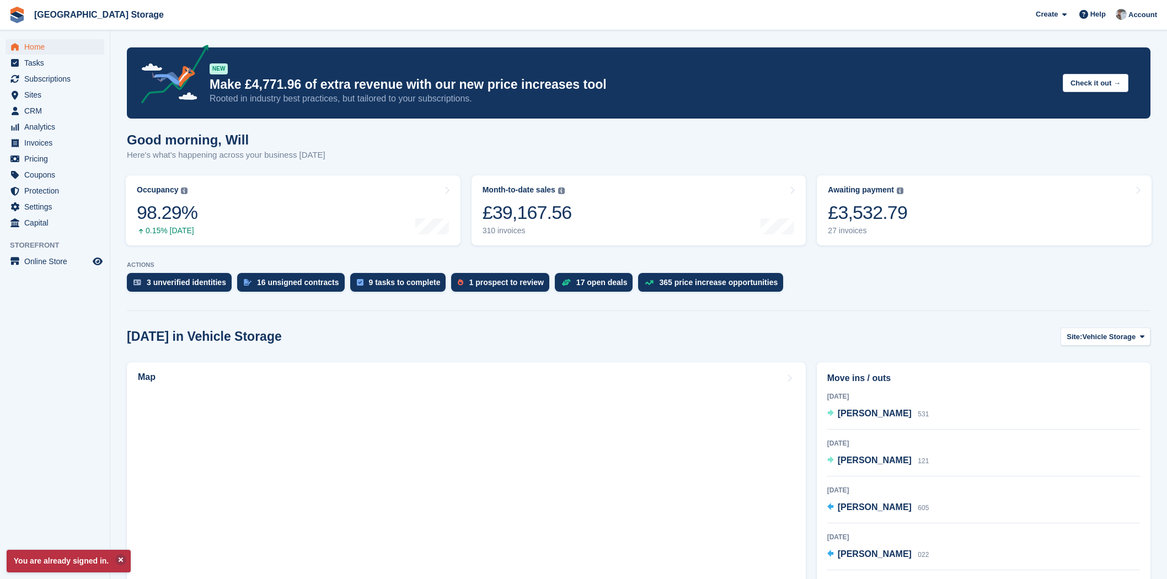 This screenshot has height=579, width=1167. I want to click on span: Subscriptions, so click(57, 79).